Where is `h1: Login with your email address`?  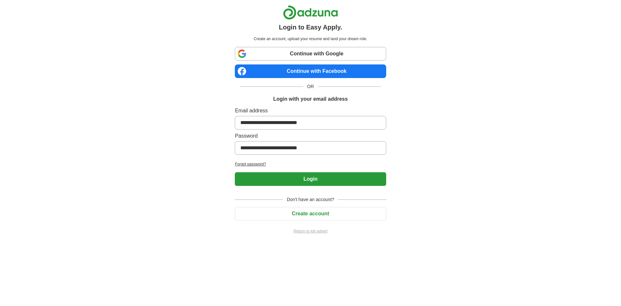 h1: Login with your email address is located at coordinates (311, 99).